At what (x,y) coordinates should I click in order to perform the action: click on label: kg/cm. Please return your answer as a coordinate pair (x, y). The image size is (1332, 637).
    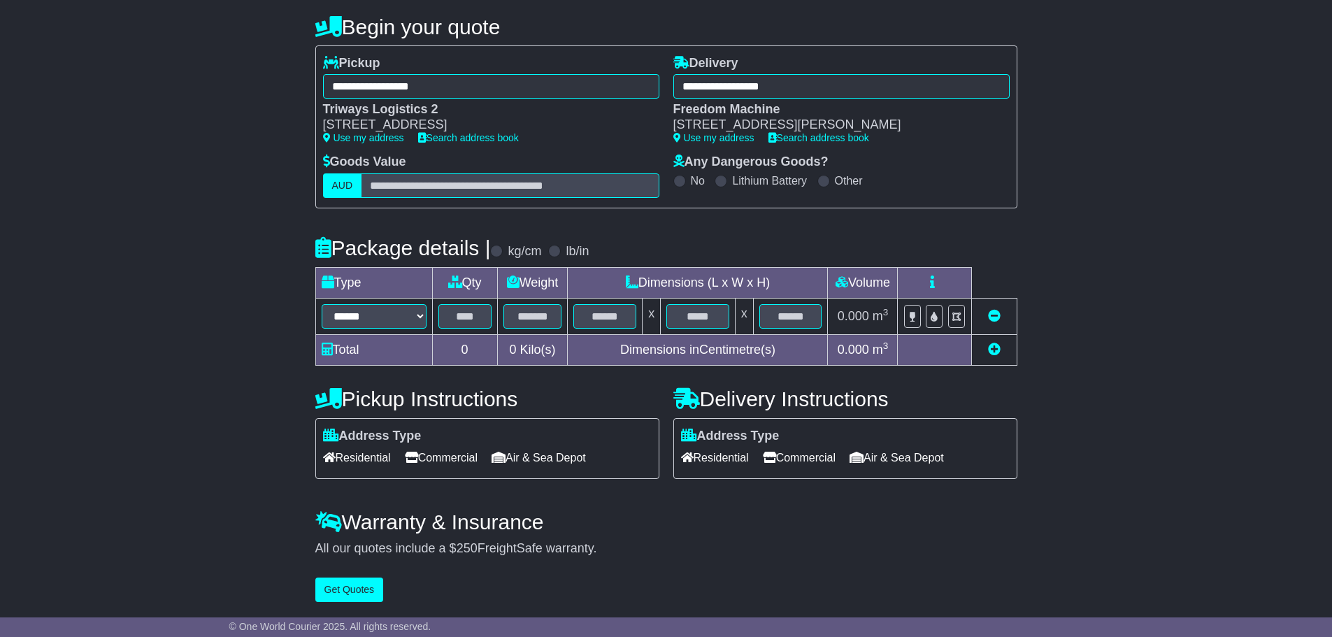
    Looking at the image, I should click on (524, 252).